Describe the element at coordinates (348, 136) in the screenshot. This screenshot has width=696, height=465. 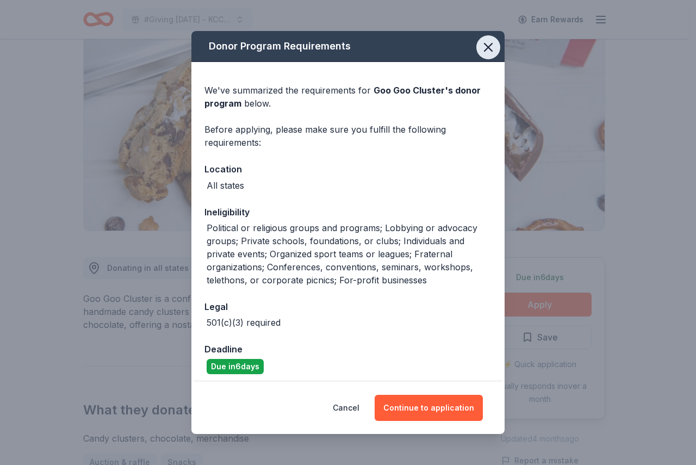
I see `div: Before applying, please make sure you fulfill the following requirements:` at that location.